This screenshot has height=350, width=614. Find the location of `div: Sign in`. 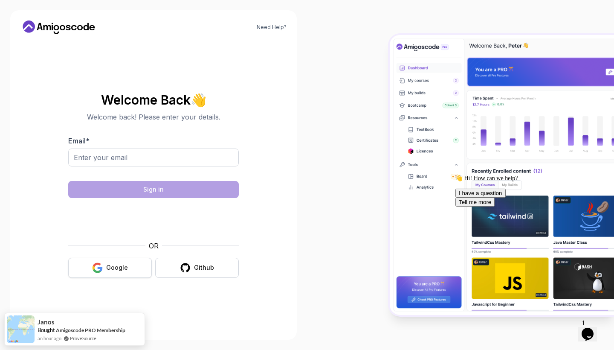

div: Sign in is located at coordinates (154, 189).